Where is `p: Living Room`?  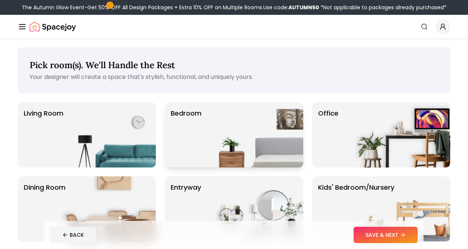
p: Living Room is located at coordinates (43, 135).